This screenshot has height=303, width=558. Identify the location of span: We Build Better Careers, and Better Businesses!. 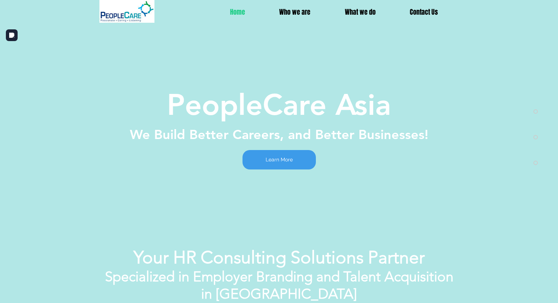
(279, 134).